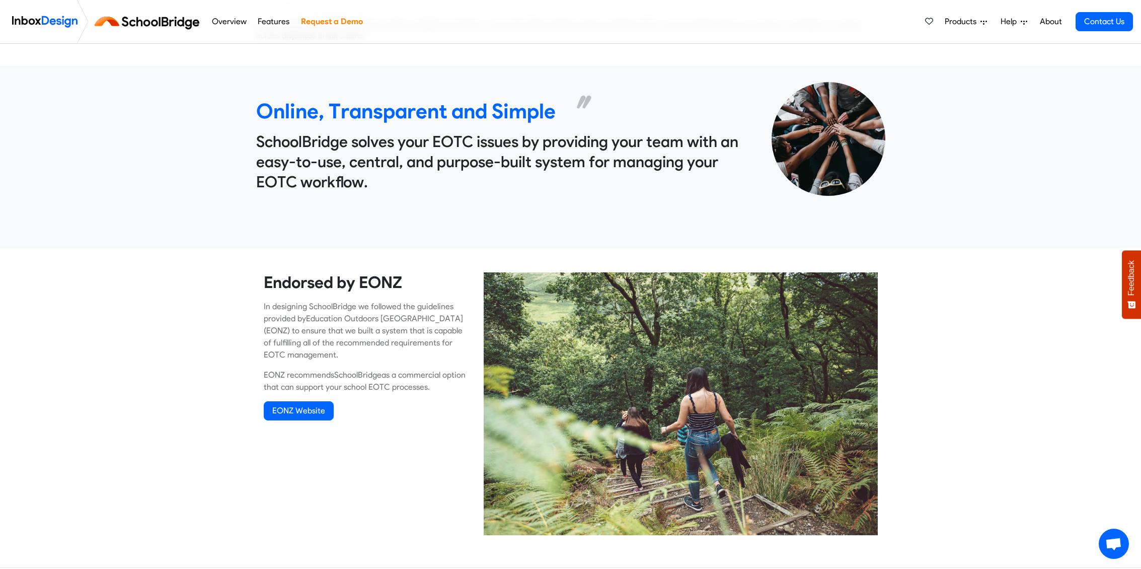  I want to click on a: EONZ Website, so click(298, 411).